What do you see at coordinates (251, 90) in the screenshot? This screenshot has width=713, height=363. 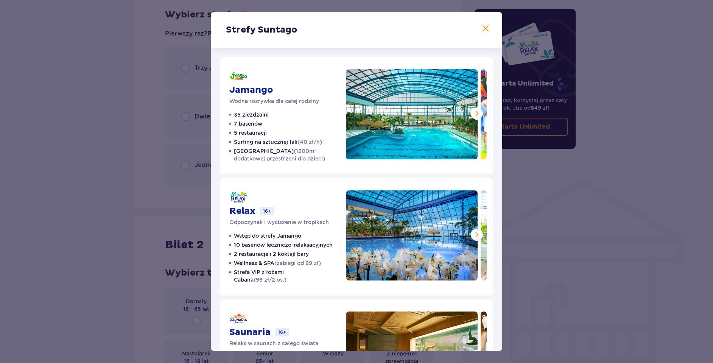 I see `p: Jamango` at bounding box center [251, 90].